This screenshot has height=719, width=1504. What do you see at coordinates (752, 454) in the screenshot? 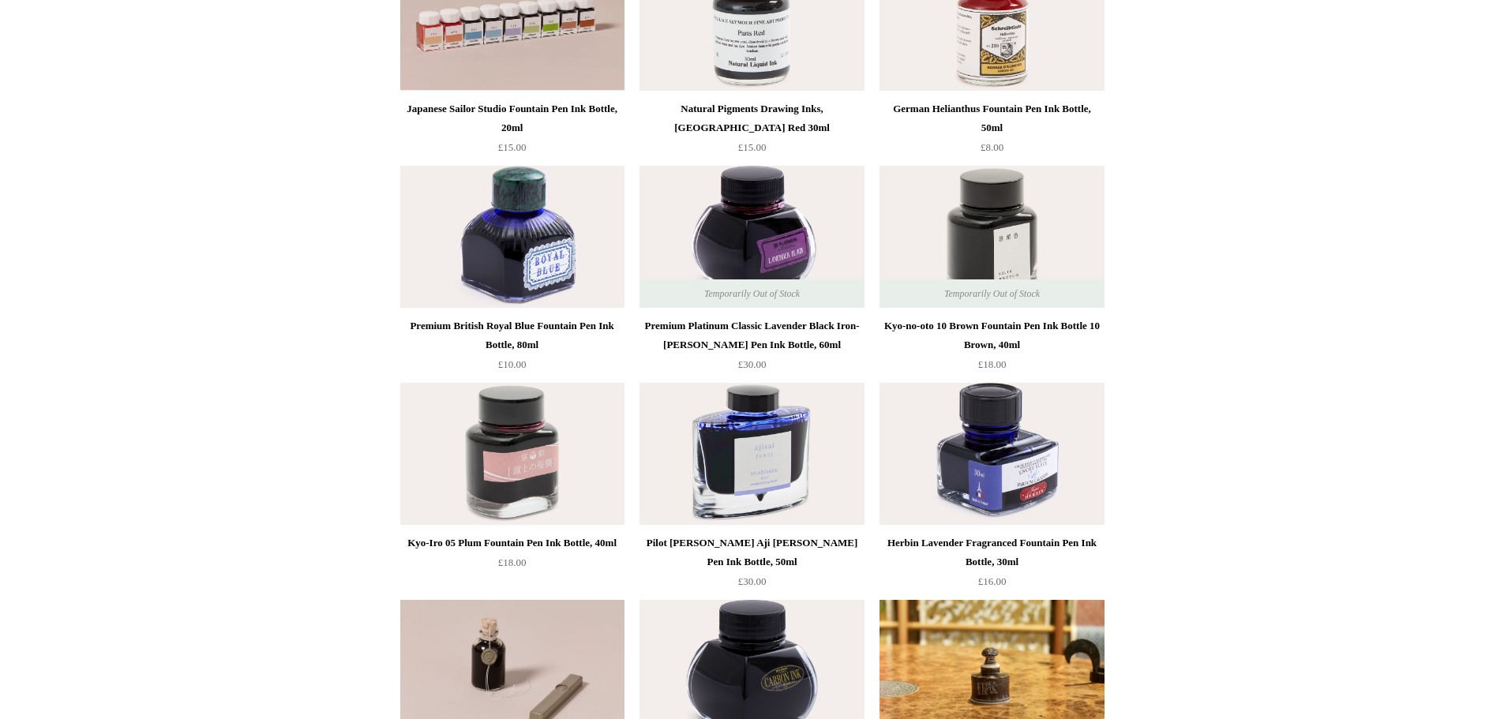
I see `img: Pilot Iro Shizuku Aji Sai Fountain Pen Ink Bottle, 50ml` at bounding box center [752, 454].